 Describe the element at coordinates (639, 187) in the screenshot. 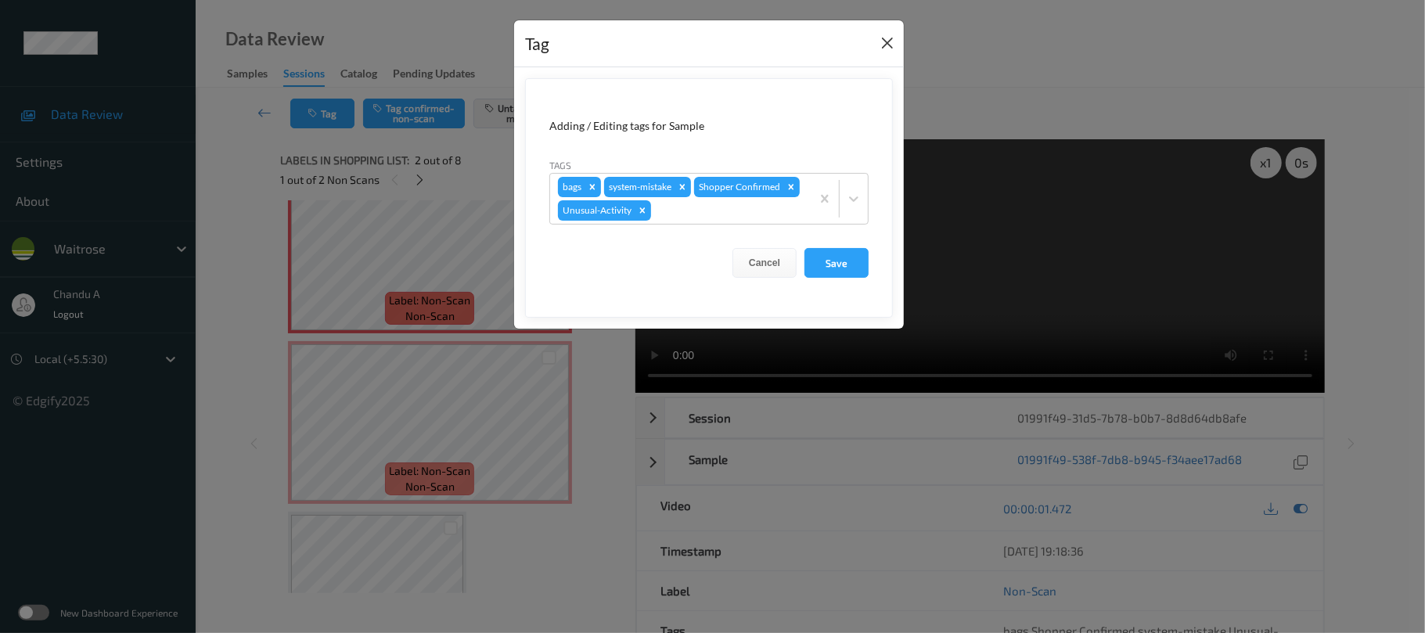

I see `div: system-mistake` at that location.